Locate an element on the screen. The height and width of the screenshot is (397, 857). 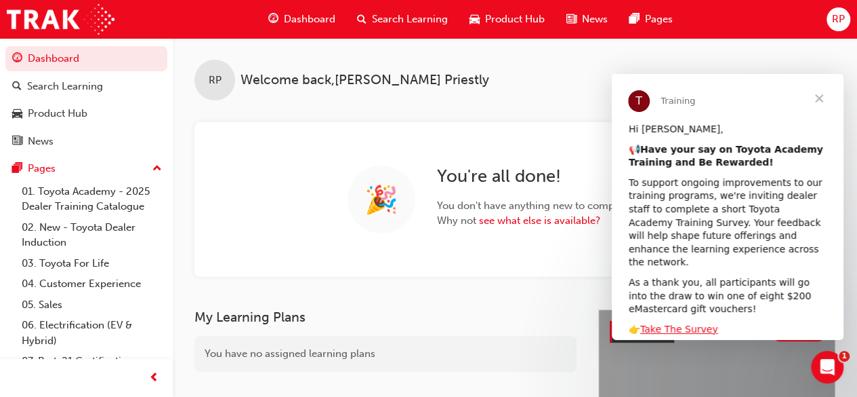
span: Why not is located at coordinates (560, 220).